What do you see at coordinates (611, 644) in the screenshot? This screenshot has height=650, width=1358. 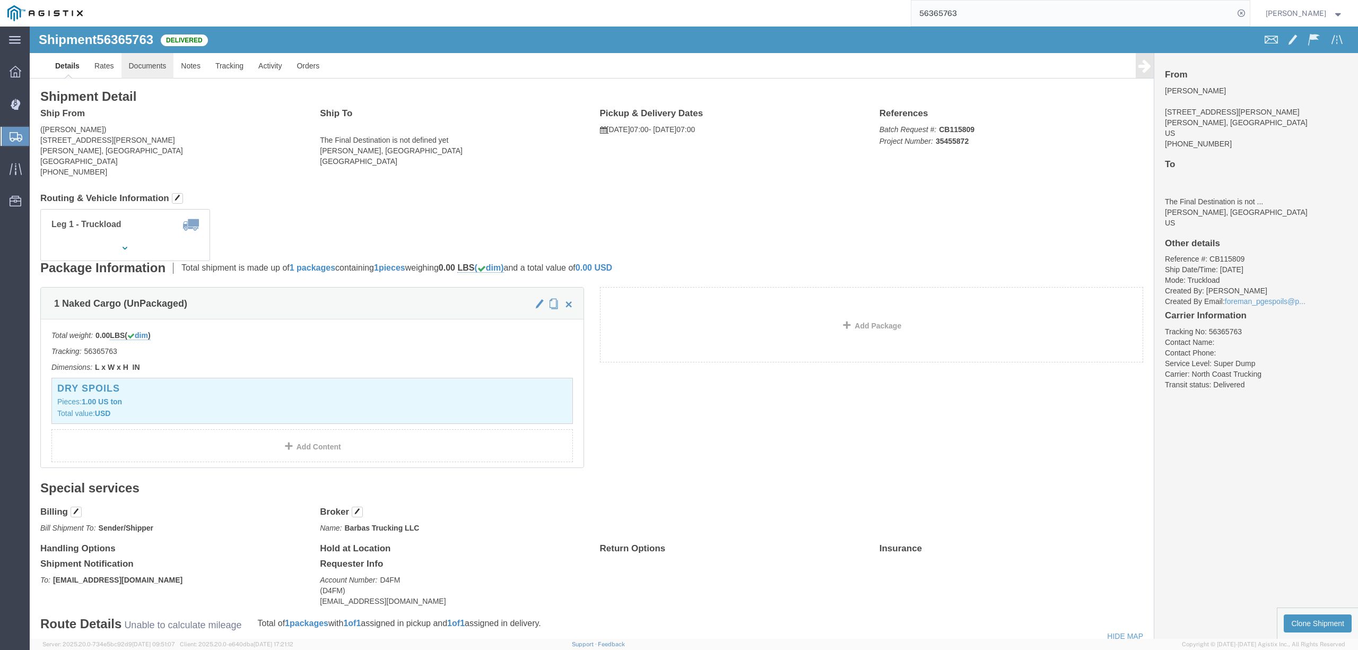 I see `a: Feedback` at bounding box center [611, 644].